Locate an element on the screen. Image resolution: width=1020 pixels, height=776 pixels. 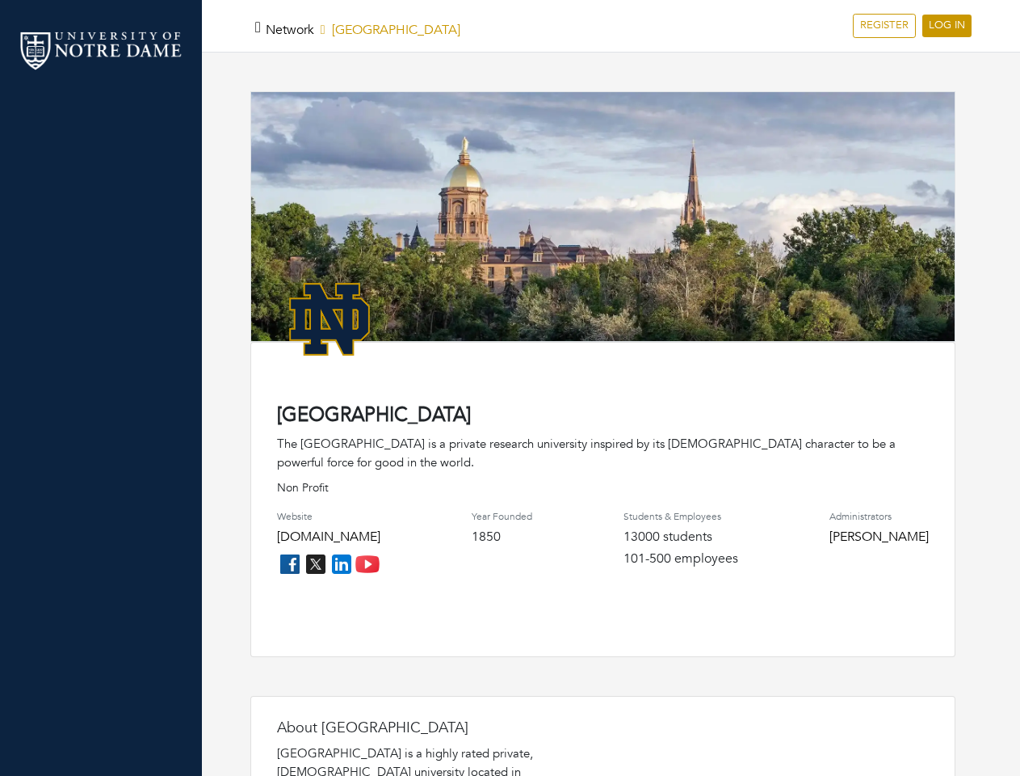
h4: Year Founded is located at coordinates (502, 516).